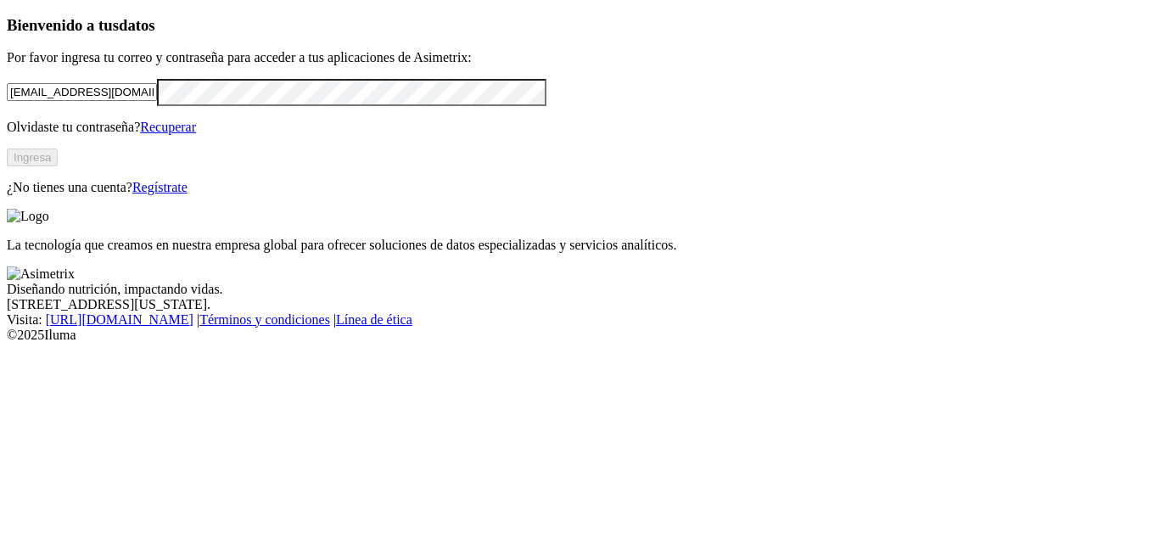 The image size is (1159, 544). I want to click on span: datos, so click(137, 25).